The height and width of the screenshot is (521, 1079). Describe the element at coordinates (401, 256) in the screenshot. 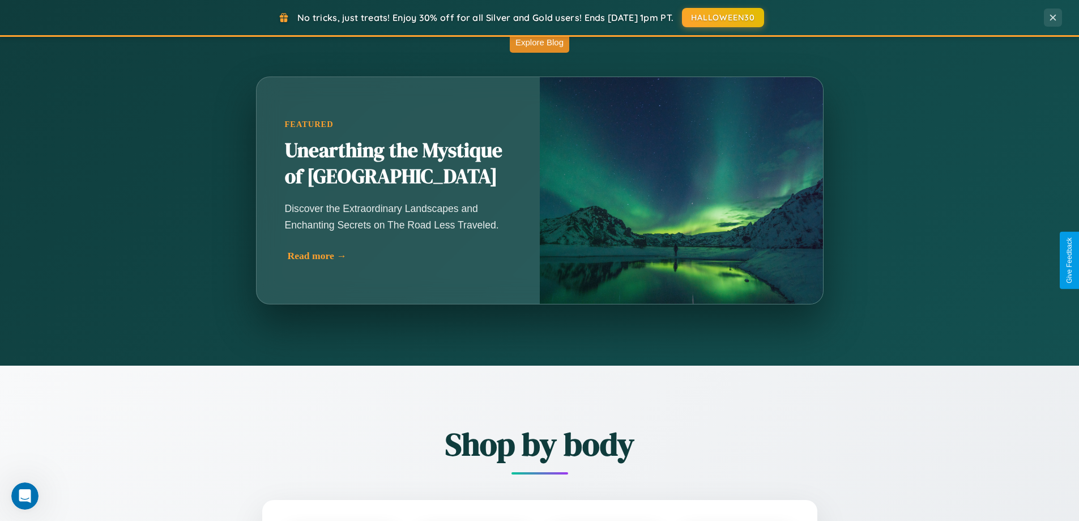

I see `div: Read more →` at that location.